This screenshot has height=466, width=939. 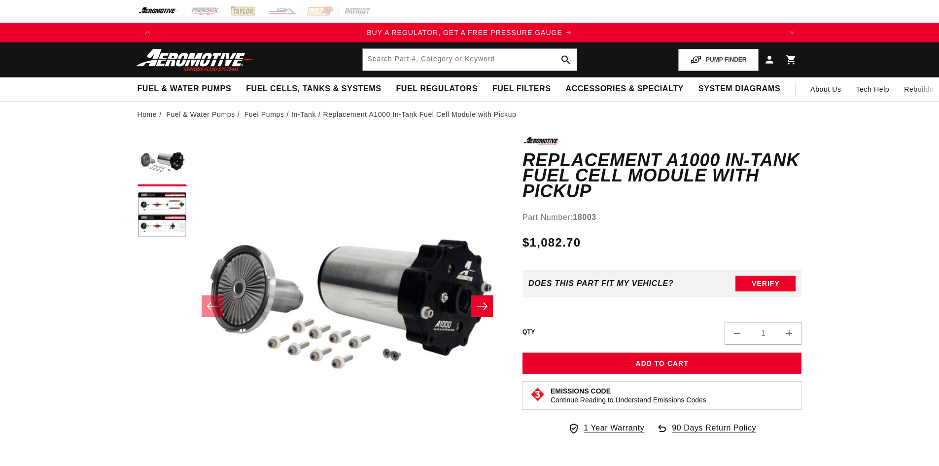 I want to click on a: Fuel Pumps, so click(x=264, y=114).